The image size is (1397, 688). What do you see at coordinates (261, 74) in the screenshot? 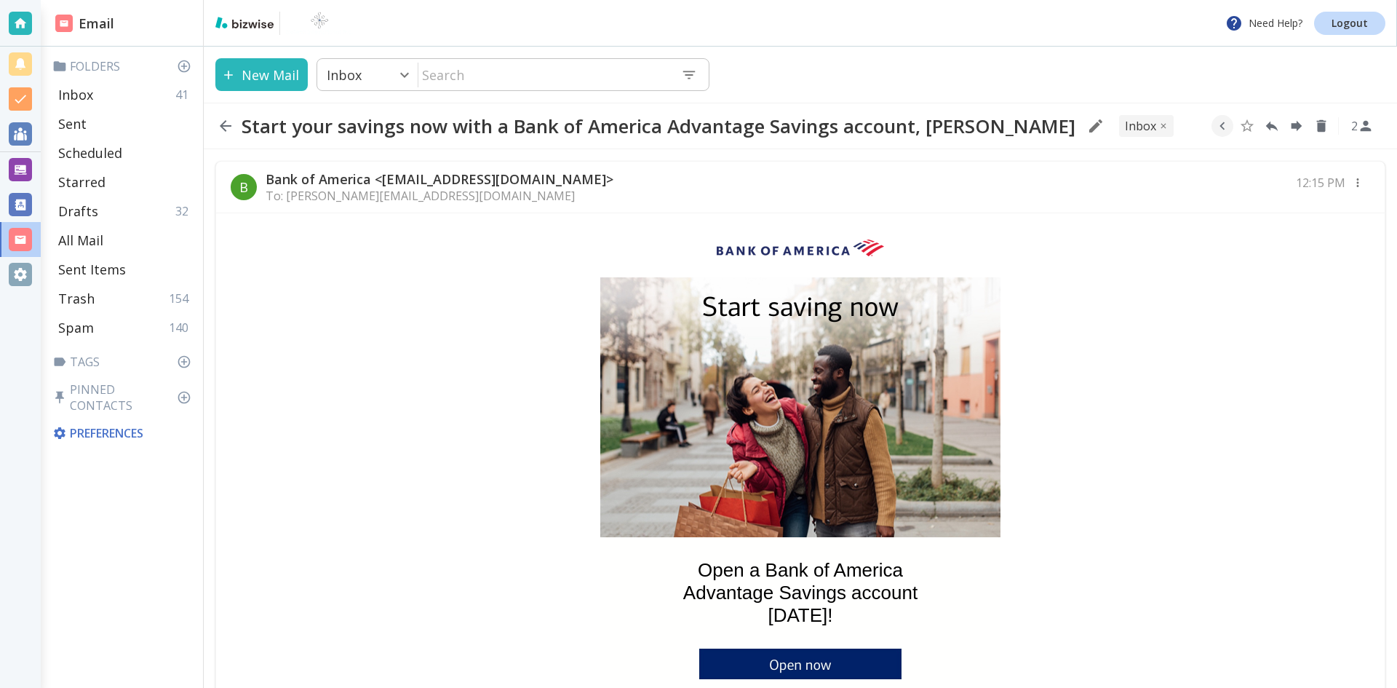
I see `button: New Mail` at bounding box center [261, 74].